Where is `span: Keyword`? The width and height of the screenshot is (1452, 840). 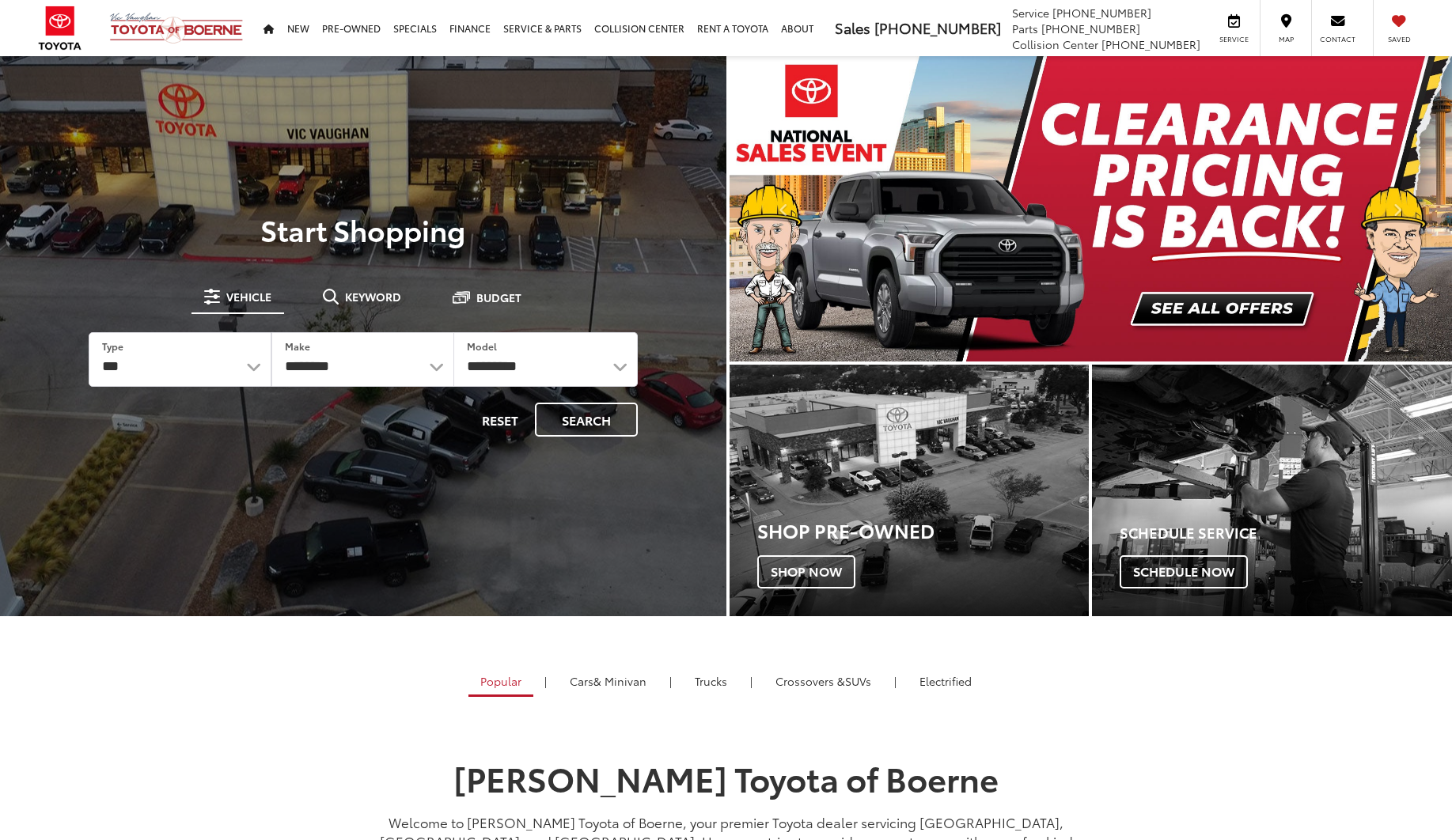
span: Keyword is located at coordinates (373, 297).